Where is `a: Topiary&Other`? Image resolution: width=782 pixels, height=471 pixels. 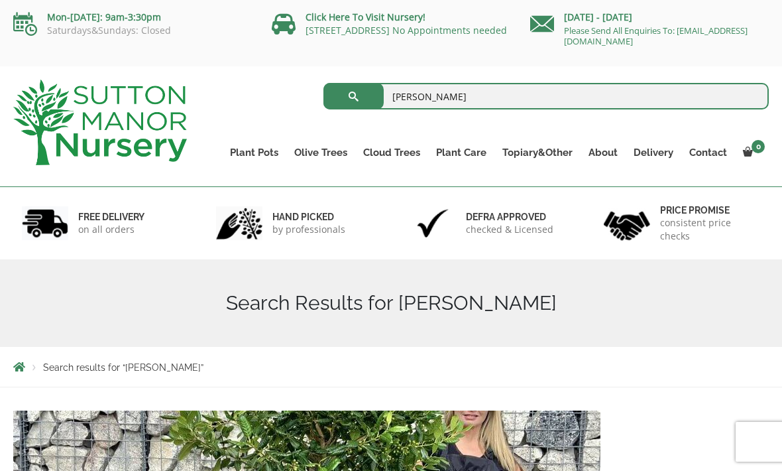
a: Topiary&Other is located at coordinates (538, 152).